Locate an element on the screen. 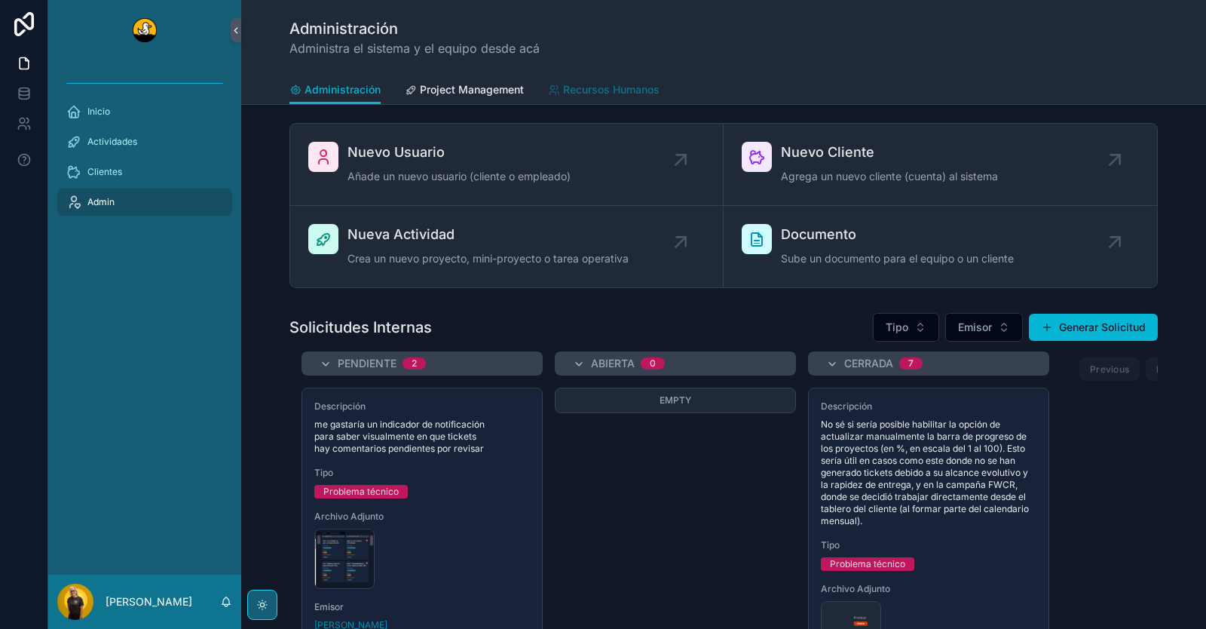 The height and width of the screenshot is (629, 1206). span: Nueva Actividad is located at coordinates (488, 234).